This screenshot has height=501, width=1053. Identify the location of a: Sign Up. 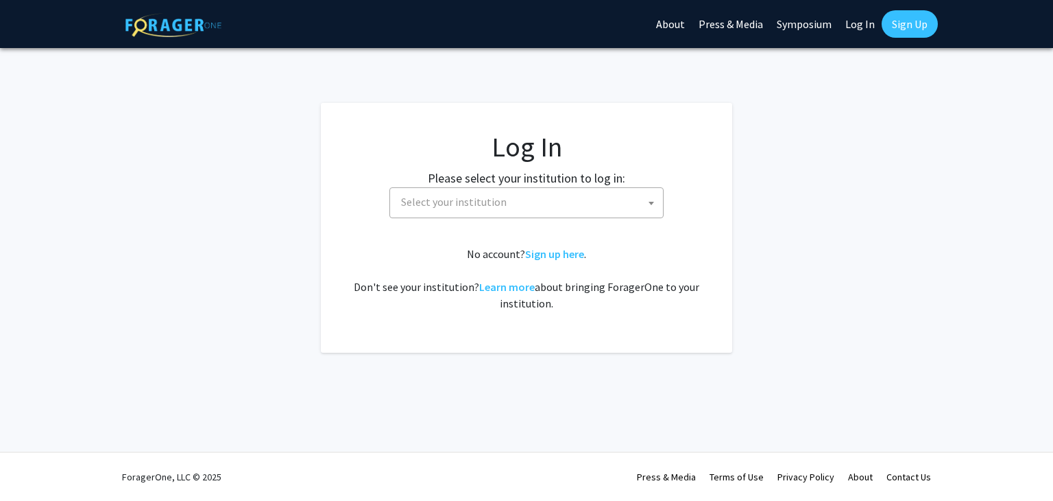
(910, 24).